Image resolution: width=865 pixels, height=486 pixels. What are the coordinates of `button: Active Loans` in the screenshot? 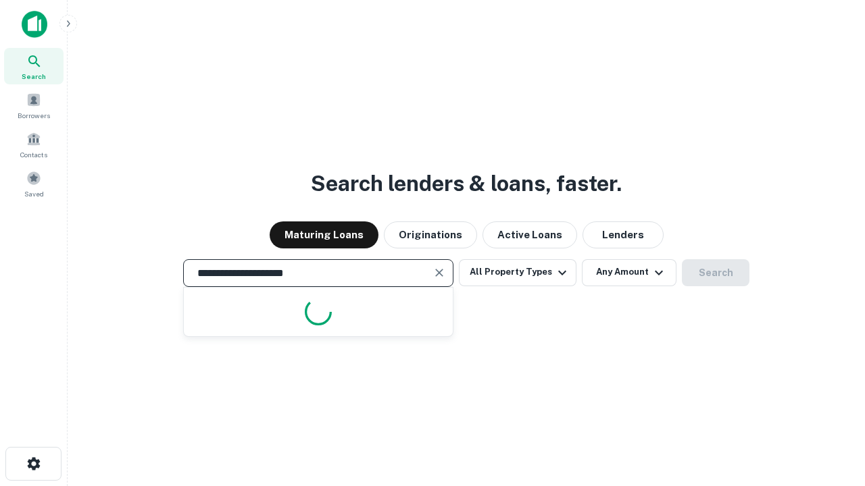 It's located at (530, 235).